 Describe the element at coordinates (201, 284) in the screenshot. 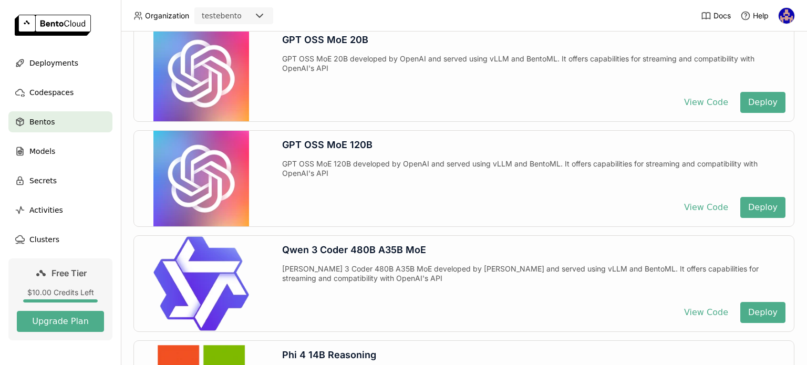

I see `img: Qwen 3 Coder 480B A35B MoE` at that location.